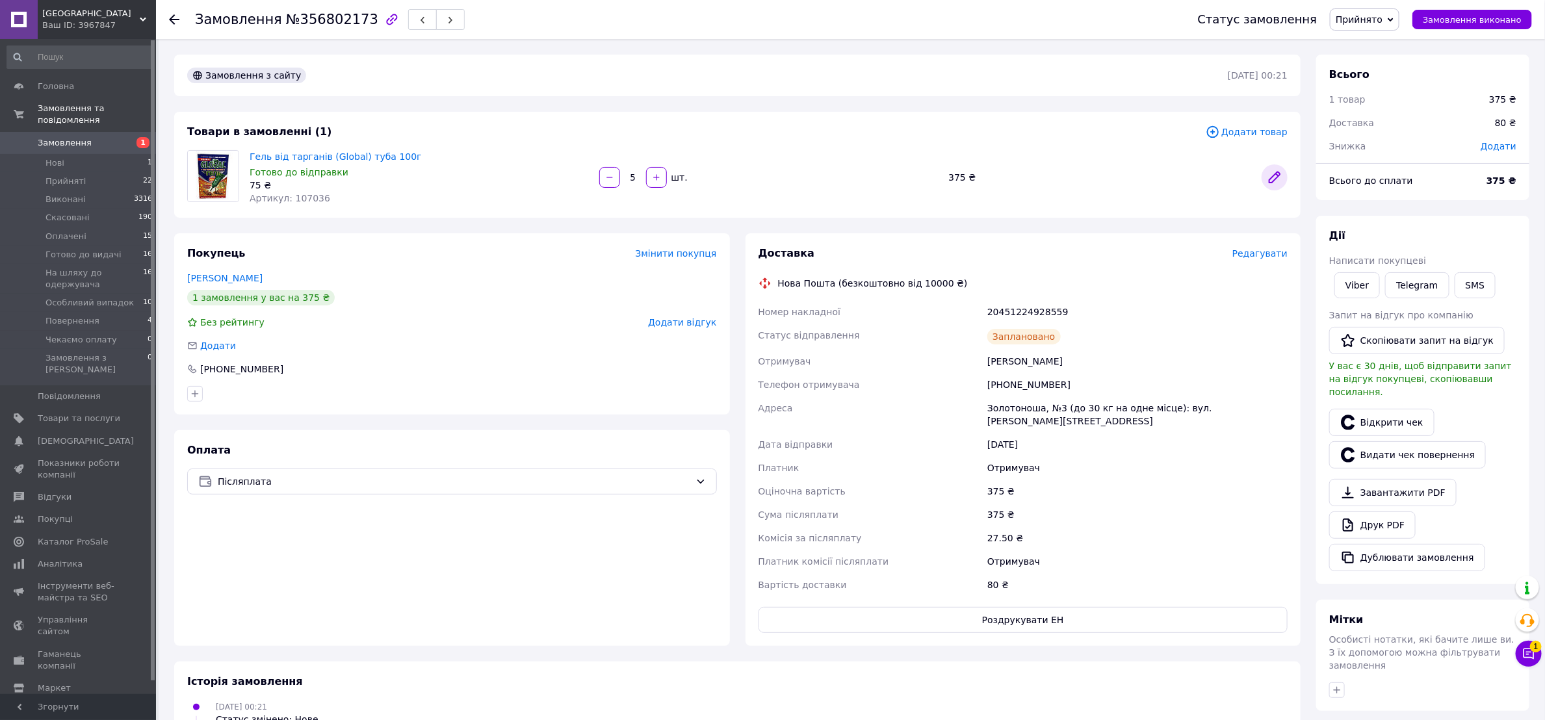 The width and height of the screenshot is (1545, 720). What do you see at coordinates (69, 396) in the screenshot?
I see `span: Повідомлення` at bounding box center [69, 396].